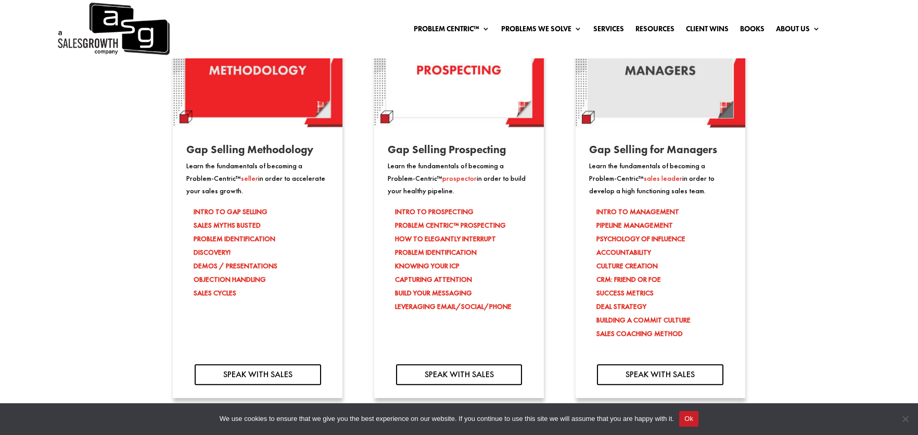 This screenshot has width=918, height=435. I want to click on a: Books, so click(752, 31).